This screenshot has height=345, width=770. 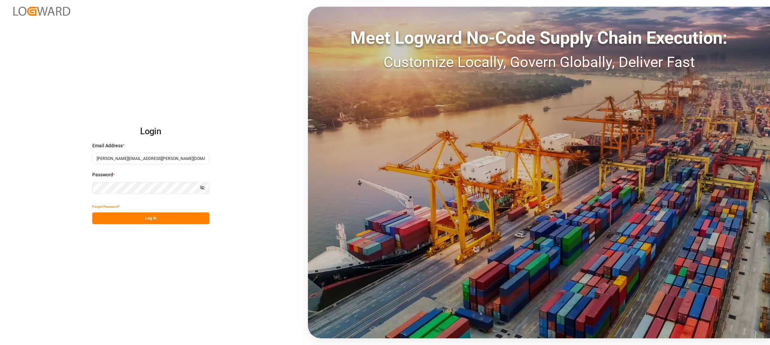 What do you see at coordinates (539, 38) in the screenshot?
I see `div: Meet Logward No-Code Supply Chain Execution:` at bounding box center [539, 38].